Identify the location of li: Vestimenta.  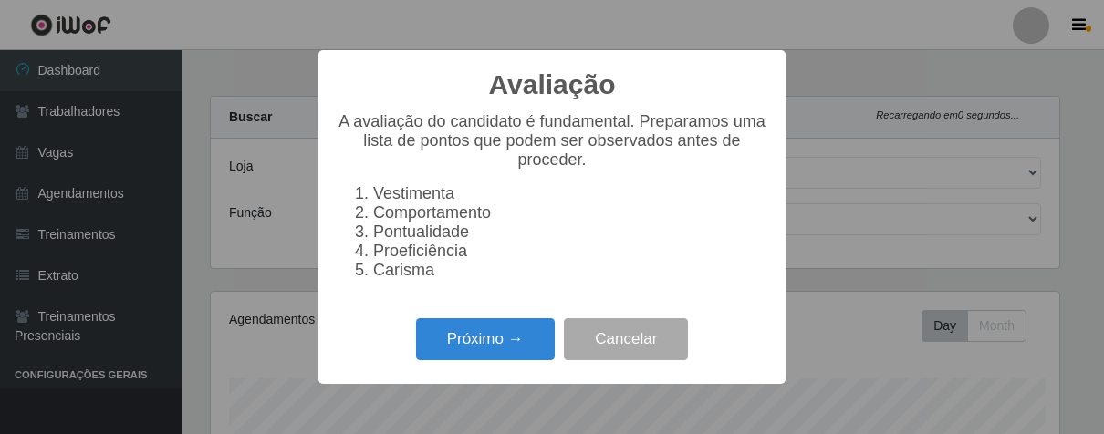
(570, 193).